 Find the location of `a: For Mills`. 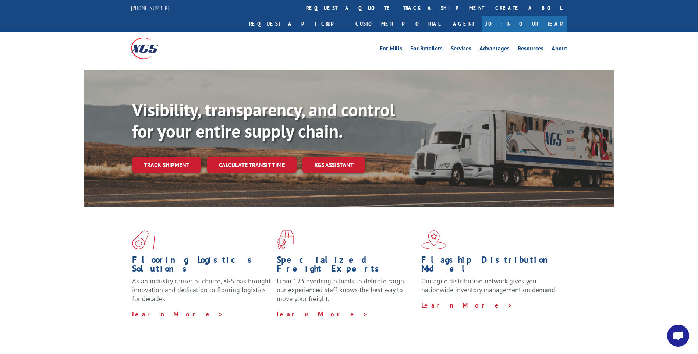

a: For Mills is located at coordinates (391, 50).